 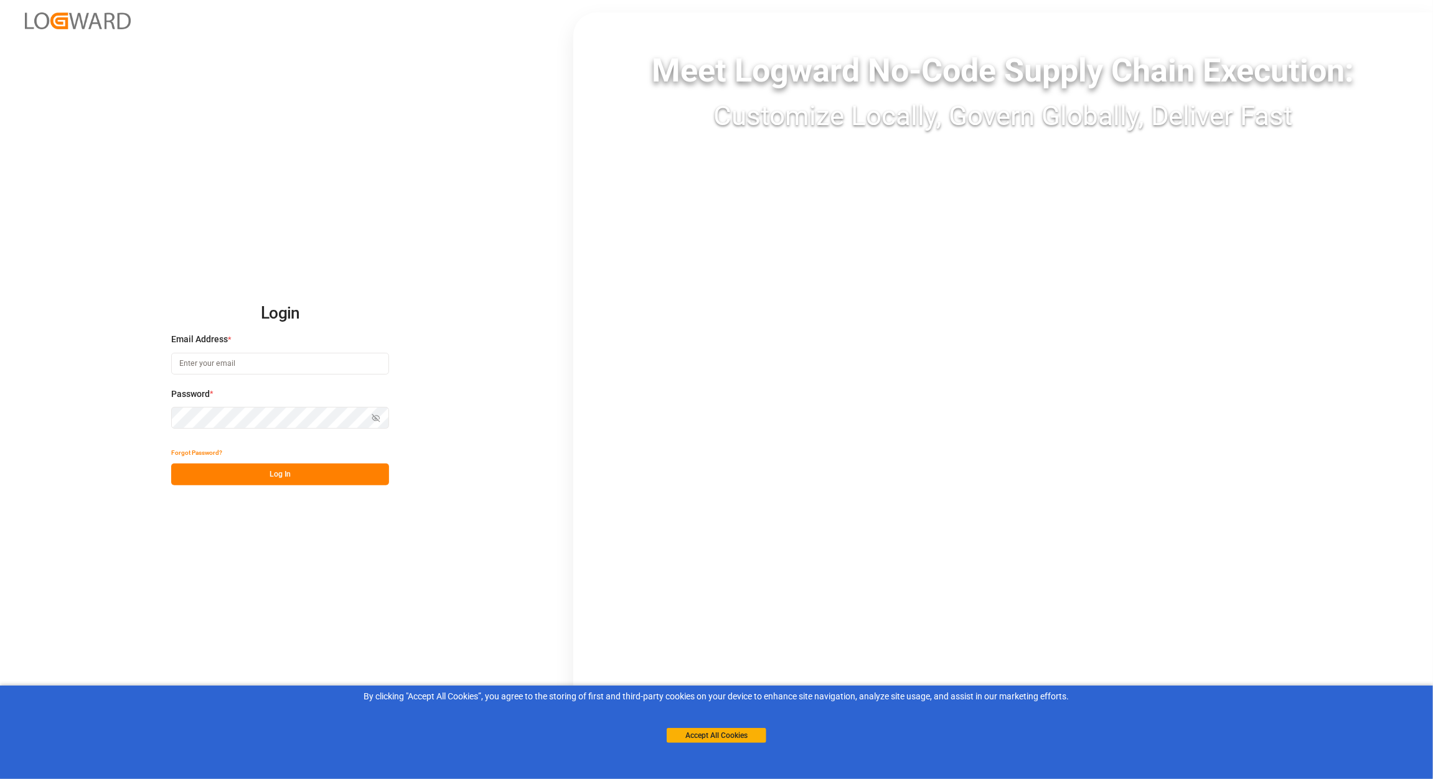 What do you see at coordinates (280, 314) in the screenshot?
I see `h2: Login` at bounding box center [280, 314].